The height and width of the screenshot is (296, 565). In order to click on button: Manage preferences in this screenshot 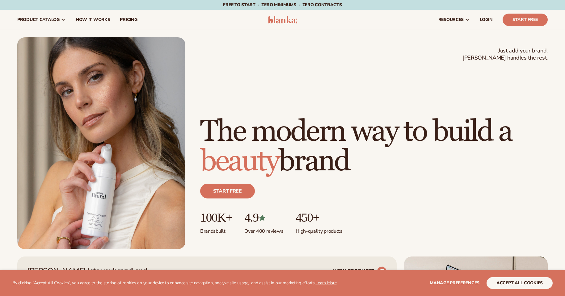, I will do `click(454, 283)`.